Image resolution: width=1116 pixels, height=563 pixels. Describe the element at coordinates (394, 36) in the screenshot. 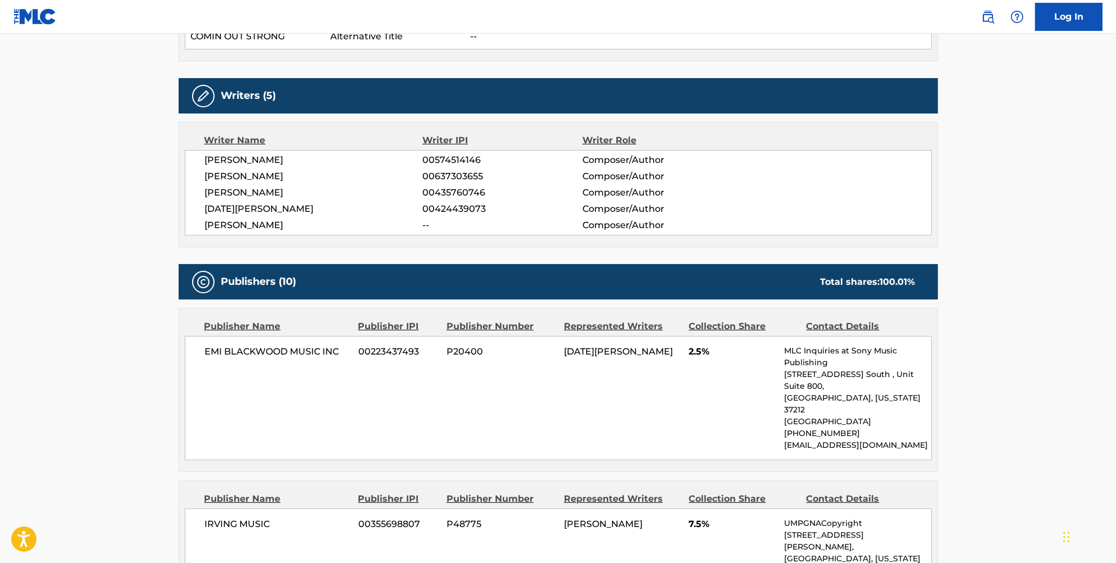

I see `td: Alternative Title` at that location.